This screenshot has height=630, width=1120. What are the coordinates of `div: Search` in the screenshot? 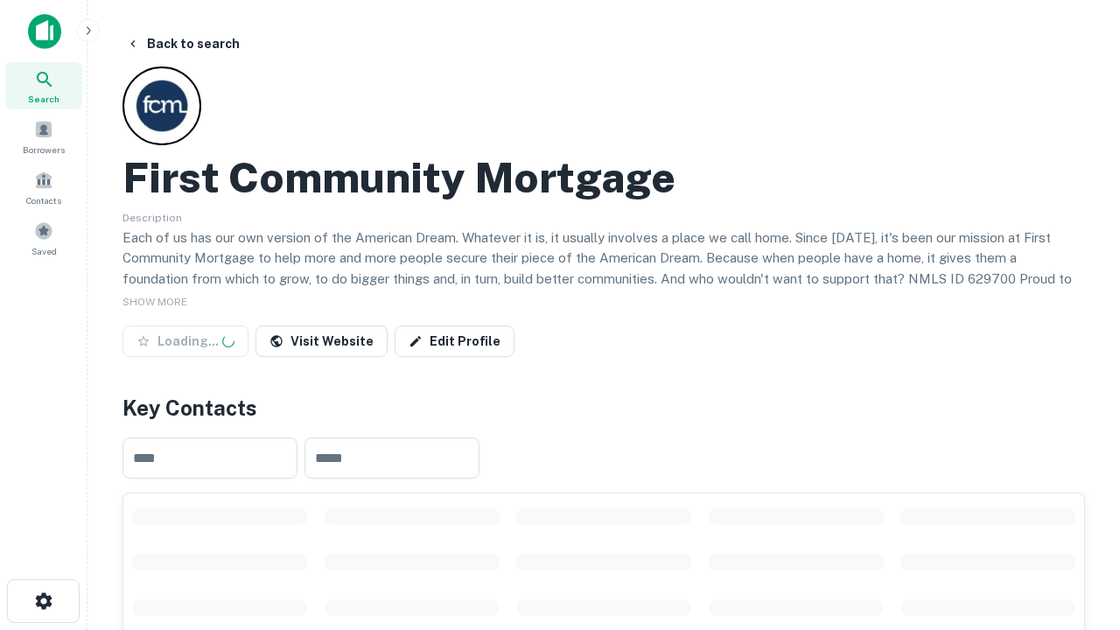 It's located at (44, 86).